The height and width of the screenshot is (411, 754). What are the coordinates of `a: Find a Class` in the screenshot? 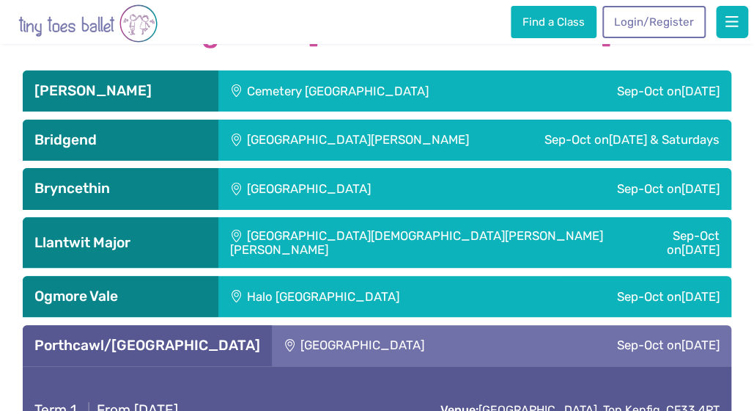 It's located at (554, 22).